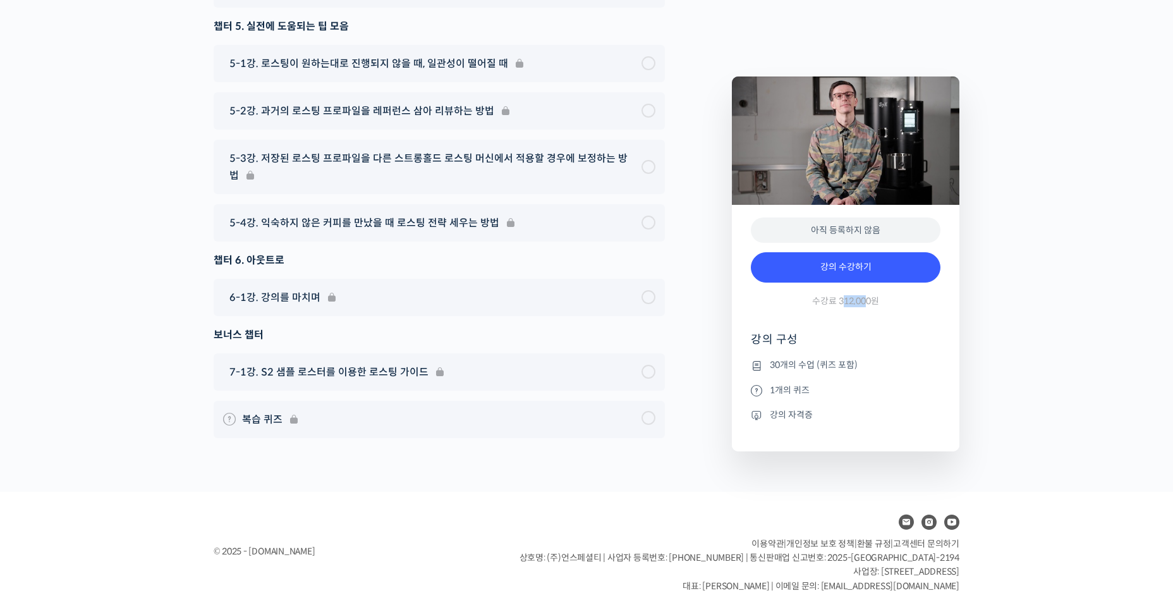  I want to click on span: 대화, so click(123, 425).